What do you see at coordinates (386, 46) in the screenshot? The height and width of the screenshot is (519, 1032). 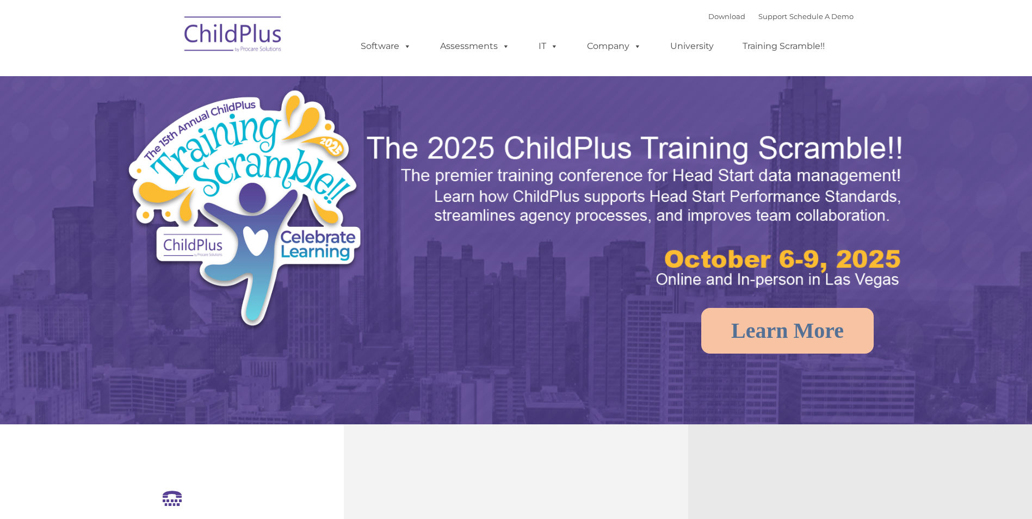 I see `a: Software` at bounding box center [386, 46].